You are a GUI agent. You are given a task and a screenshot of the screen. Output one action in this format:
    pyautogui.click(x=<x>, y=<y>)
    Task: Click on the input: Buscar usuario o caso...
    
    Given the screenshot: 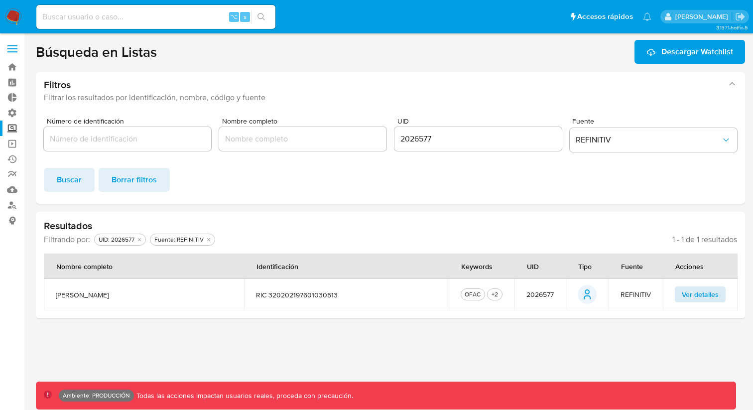 What is the action you would take?
    pyautogui.click(x=156, y=17)
    